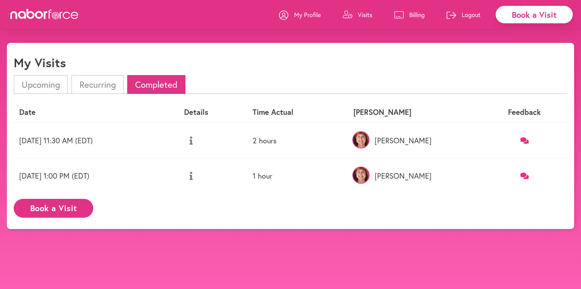 This screenshot has height=289, width=581. I want to click on th: Details, so click(213, 112).